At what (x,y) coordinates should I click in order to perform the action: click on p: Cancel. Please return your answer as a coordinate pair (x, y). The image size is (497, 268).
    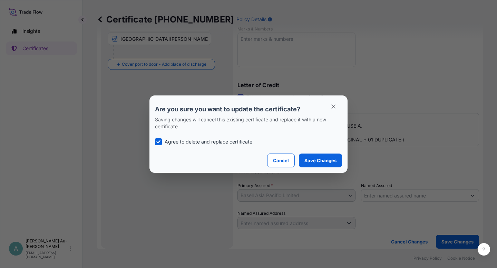
    Looking at the image, I should click on (281, 160).